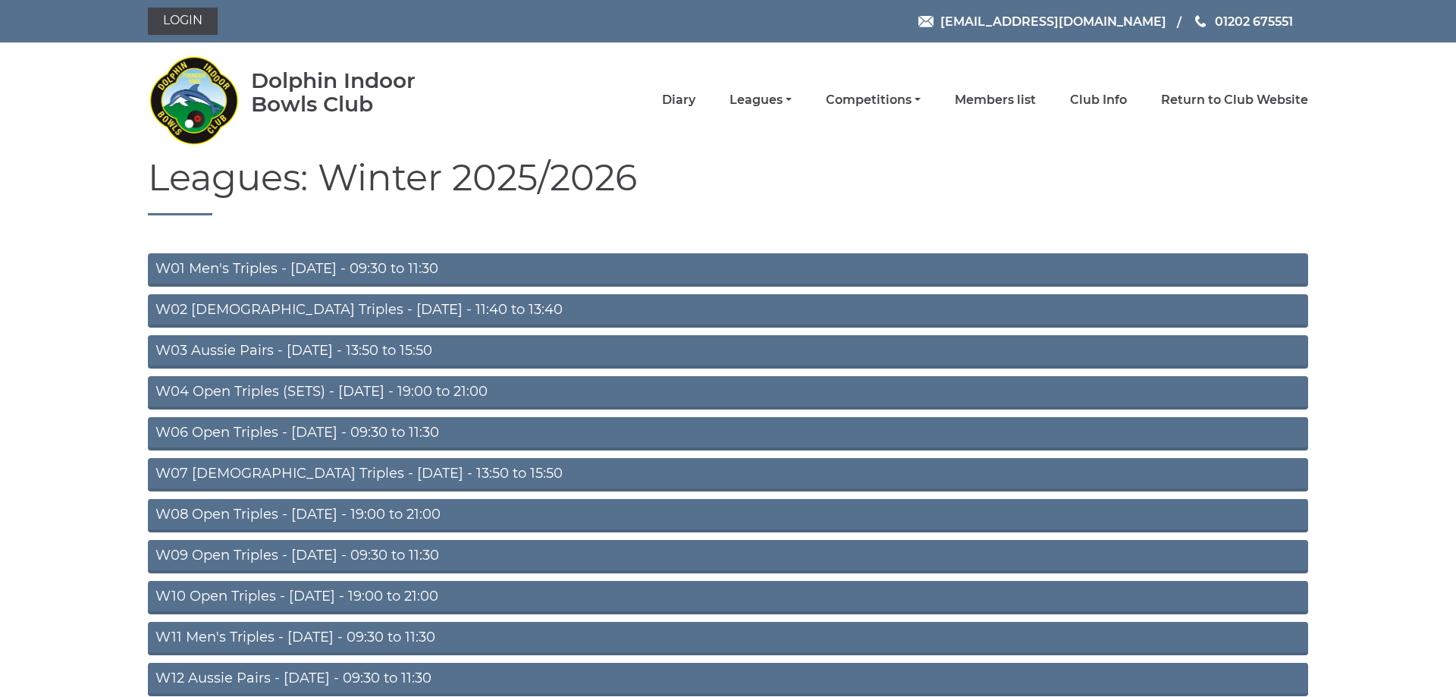 This screenshot has height=697, width=1456. Describe the element at coordinates (357, 93) in the screenshot. I see `div: Dolphin Indoor Bowls Club` at that location.